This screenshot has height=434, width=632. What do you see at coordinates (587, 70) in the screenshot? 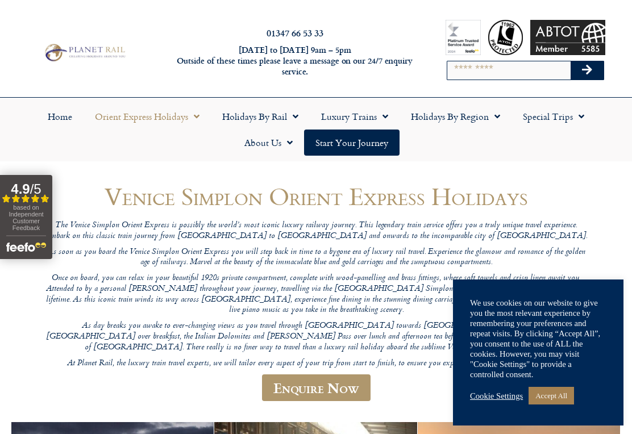
I see `button: Search` at bounding box center [587, 70].